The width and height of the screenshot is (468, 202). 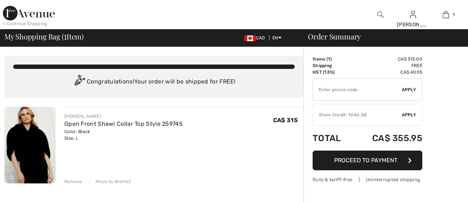 What do you see at coordinates (380, 15) in the screenshot?
I see `img: search the website` at bounding box center [380, 15].